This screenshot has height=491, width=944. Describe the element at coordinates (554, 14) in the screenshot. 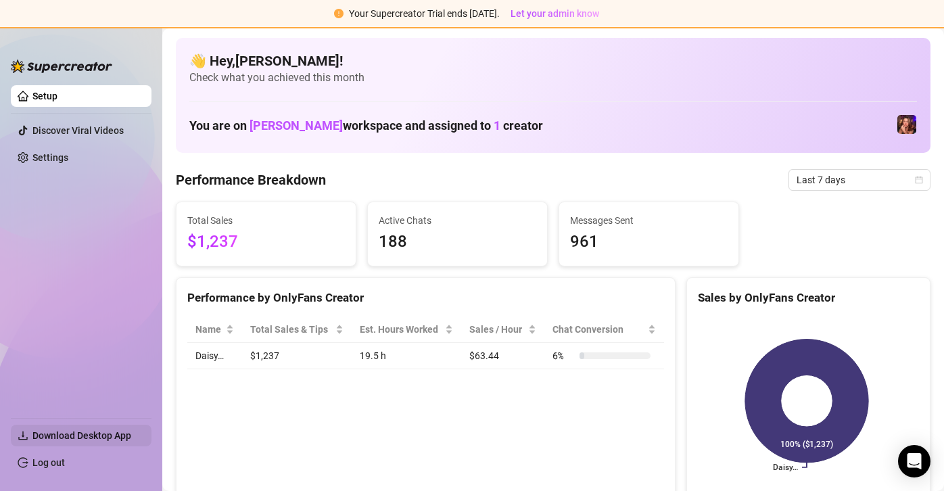

I see `button: Let your admin know` at that location.